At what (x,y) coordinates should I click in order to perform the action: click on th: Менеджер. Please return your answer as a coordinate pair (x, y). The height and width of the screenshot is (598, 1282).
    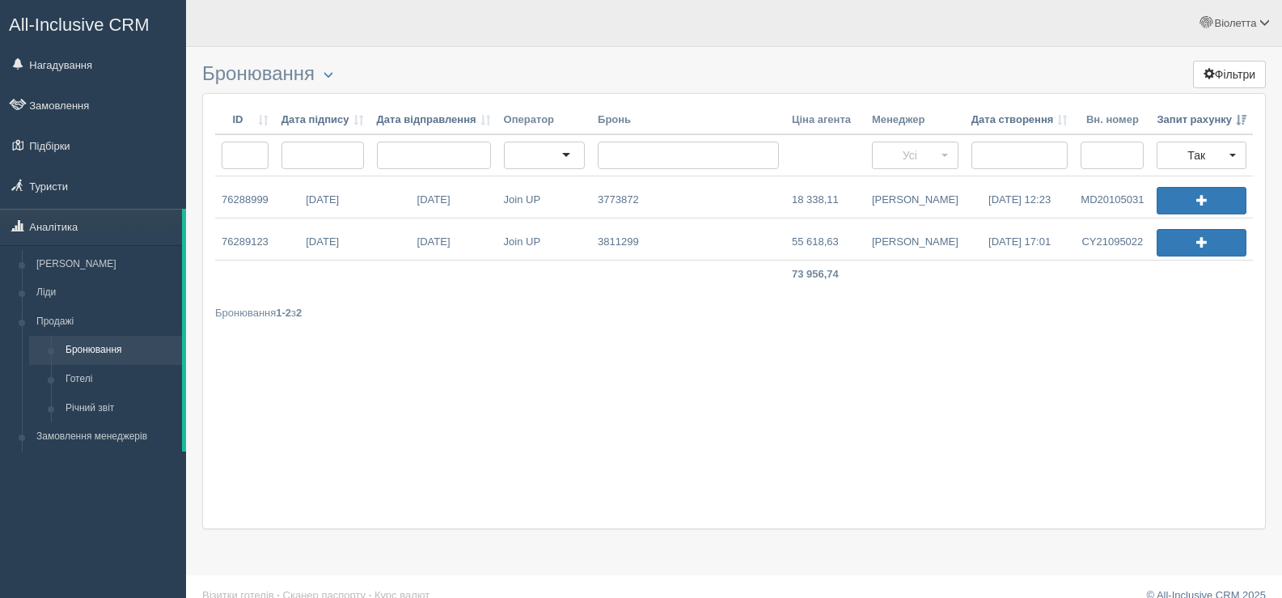
    Looking at the image, I should click on (915, 121).